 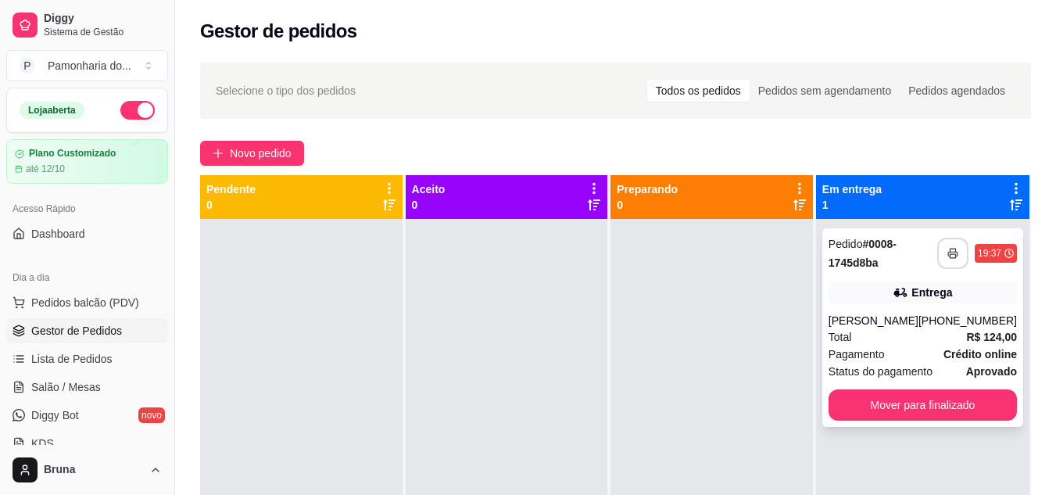 I want to click on div: Pamonharia do ..., so click(x=89, y=66).